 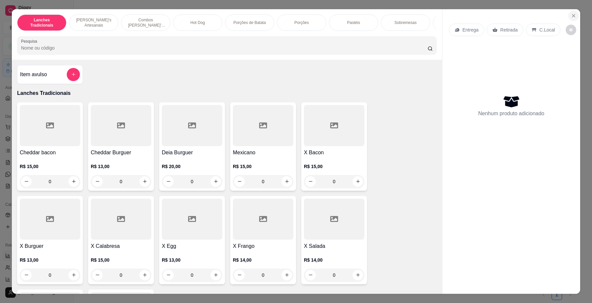 I want to click on p: Entrega, so click(x=470, y=30).